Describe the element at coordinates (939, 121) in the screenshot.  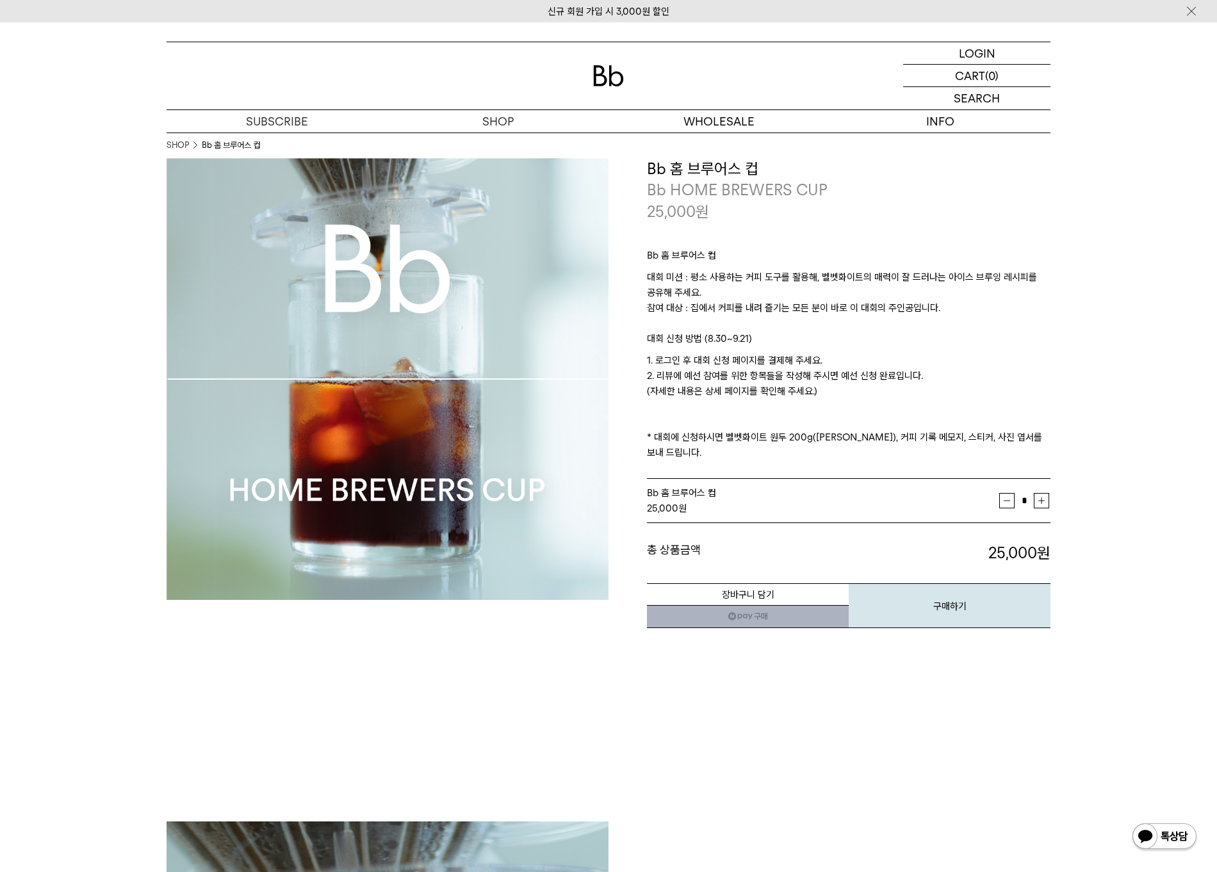
I see `p: INFO` at that location.